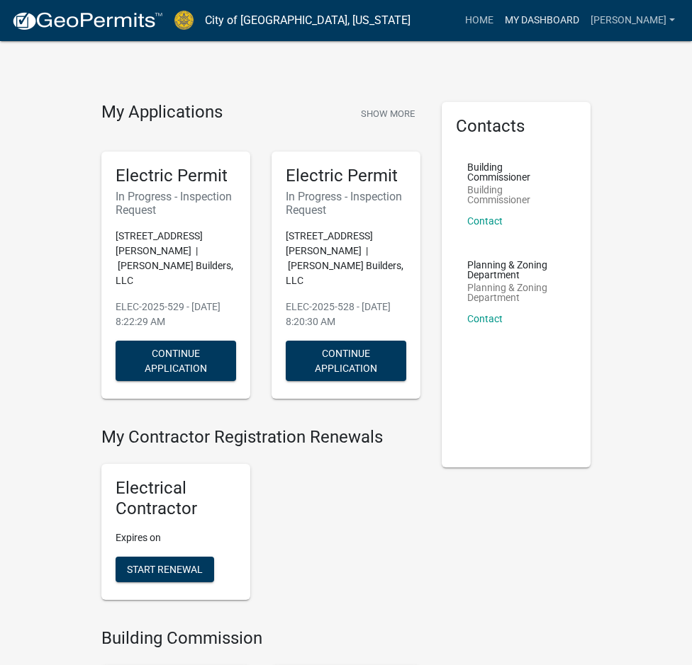 The image size is (692, 665). What do you see at coordinates (164, 570) in the screenshot?
I see `button: Start Renewal` at bounding box center [164, 570].